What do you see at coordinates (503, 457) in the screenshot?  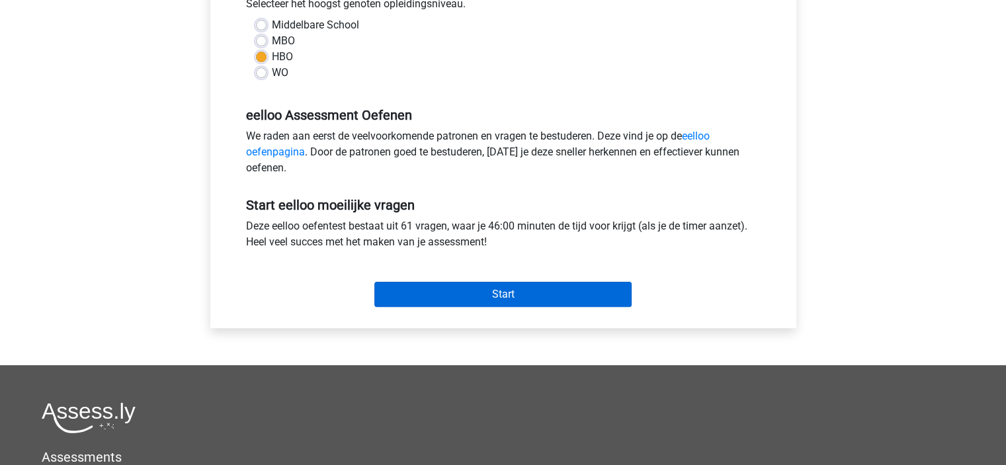 I see `h5: Assessments` at bounding box center [503, 457].